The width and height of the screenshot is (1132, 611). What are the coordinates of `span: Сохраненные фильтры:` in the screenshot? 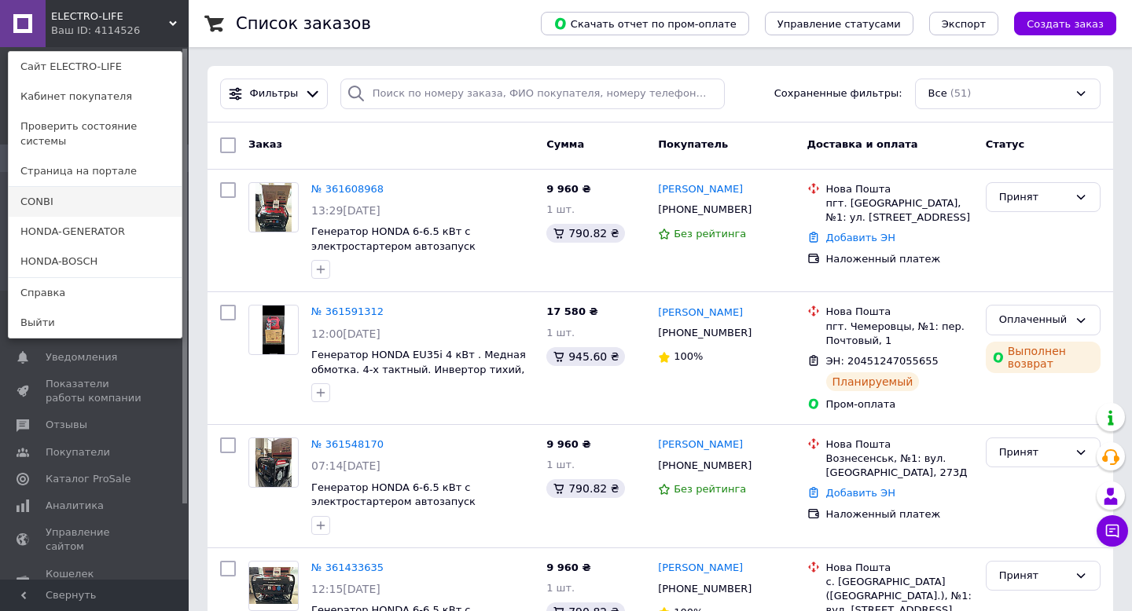 It's located at (838, 94).